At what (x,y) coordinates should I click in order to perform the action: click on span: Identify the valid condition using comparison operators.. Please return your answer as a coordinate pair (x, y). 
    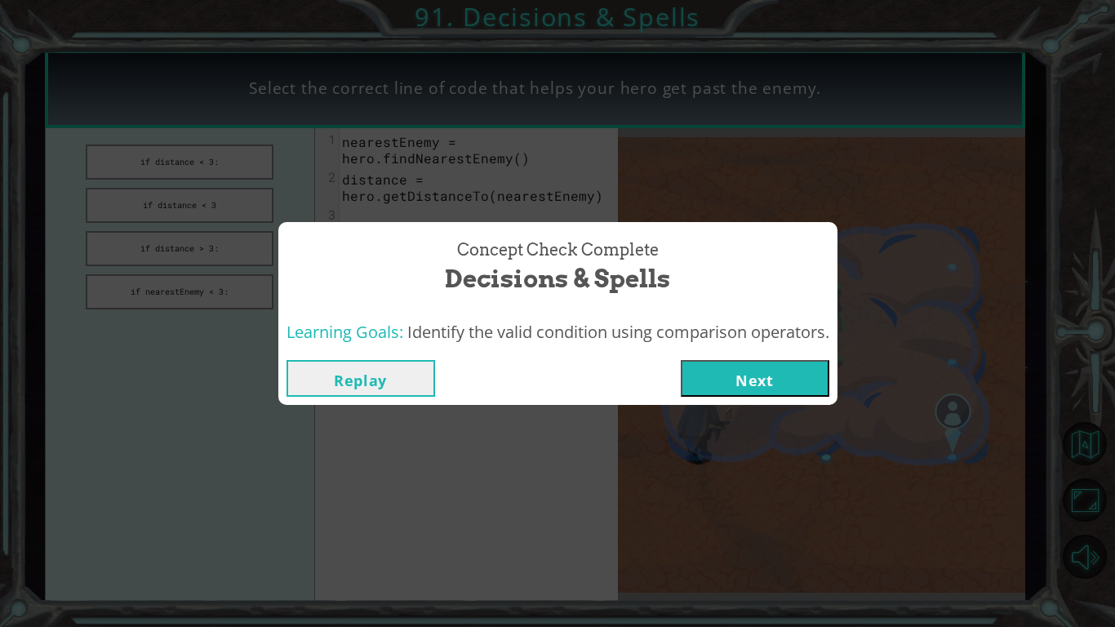
    Looking at the image, I should click on (618, 331).